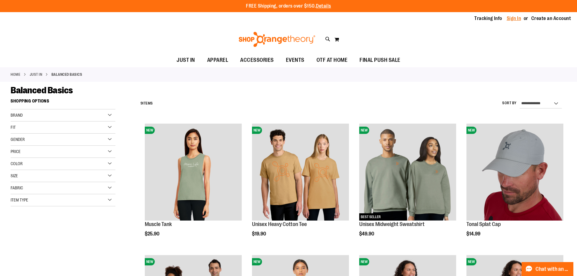 This screenshot has height=276, width=577. Describe the element at coordinates (158, 224) in the screenshot. I see `a: Muscle Tank` at that location.